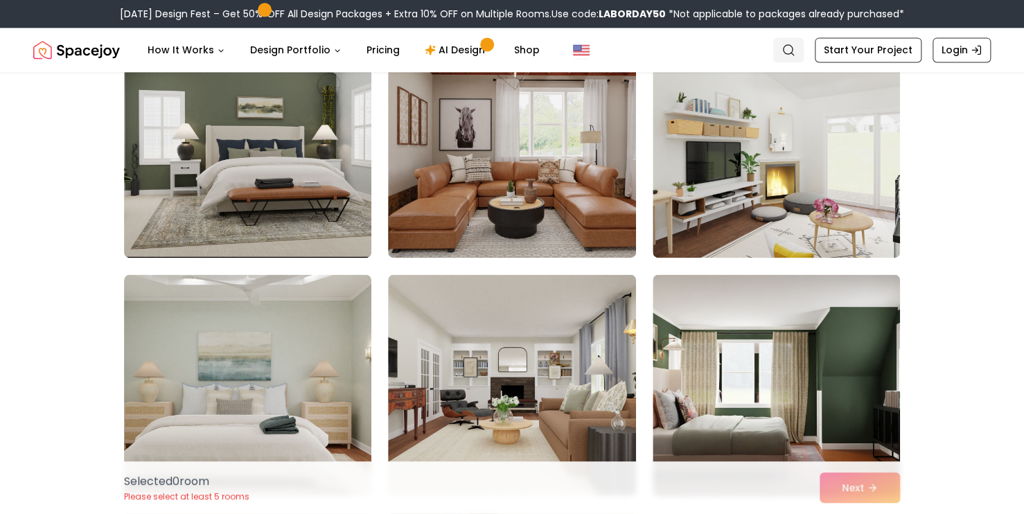 The height and width of the screenshot is (514, 1024). I want to click on a: Pricing, so click(383, 50).